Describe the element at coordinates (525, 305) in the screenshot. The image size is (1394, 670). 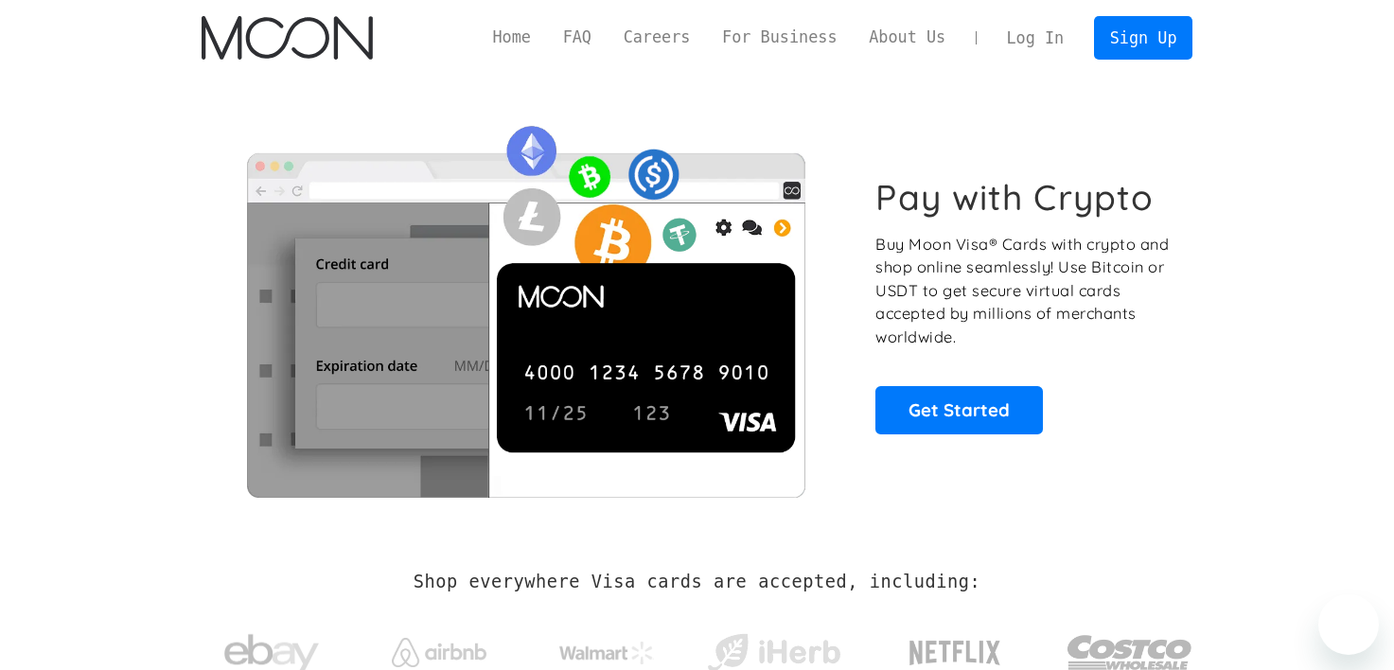
I see `img: Moon Cards let you spend your crypto anywhere Visa is accepted.` at that location.